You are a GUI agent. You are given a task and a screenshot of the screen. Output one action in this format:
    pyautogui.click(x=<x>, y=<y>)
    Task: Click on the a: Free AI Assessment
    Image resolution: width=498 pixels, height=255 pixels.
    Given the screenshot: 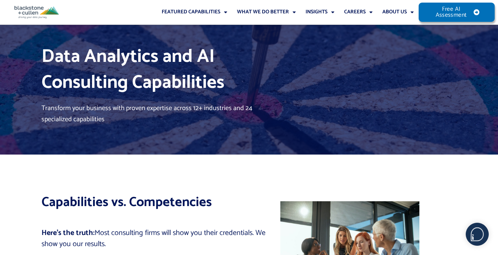 What is the action you would take?
    pyautogui.click(x=457, y=12)
    